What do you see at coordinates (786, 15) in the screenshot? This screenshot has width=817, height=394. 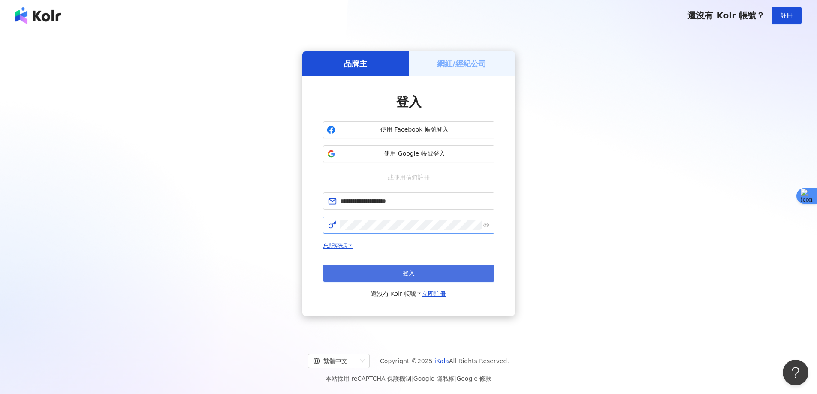 I see `span: 註冊` at bounding box center [786, 15].